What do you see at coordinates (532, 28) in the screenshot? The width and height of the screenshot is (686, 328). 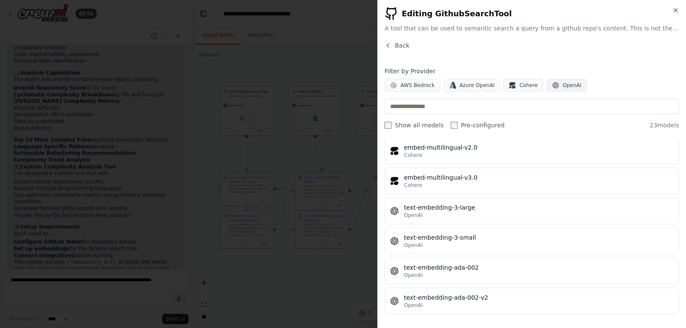 I see `span: A tool that can be used to semantic search a query from a github repo's content. This is not the ...` at bounding box center [532, 28].